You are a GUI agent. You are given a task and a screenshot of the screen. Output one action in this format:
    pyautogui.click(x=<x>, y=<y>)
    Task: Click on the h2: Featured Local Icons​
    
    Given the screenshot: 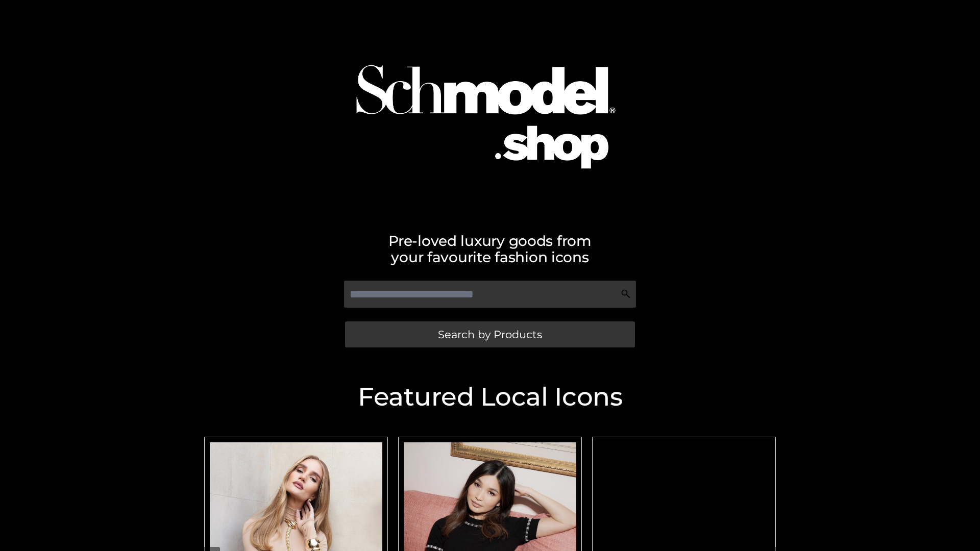 What is the action you would take?
    pyautogui.click(x=490, y=397)
    